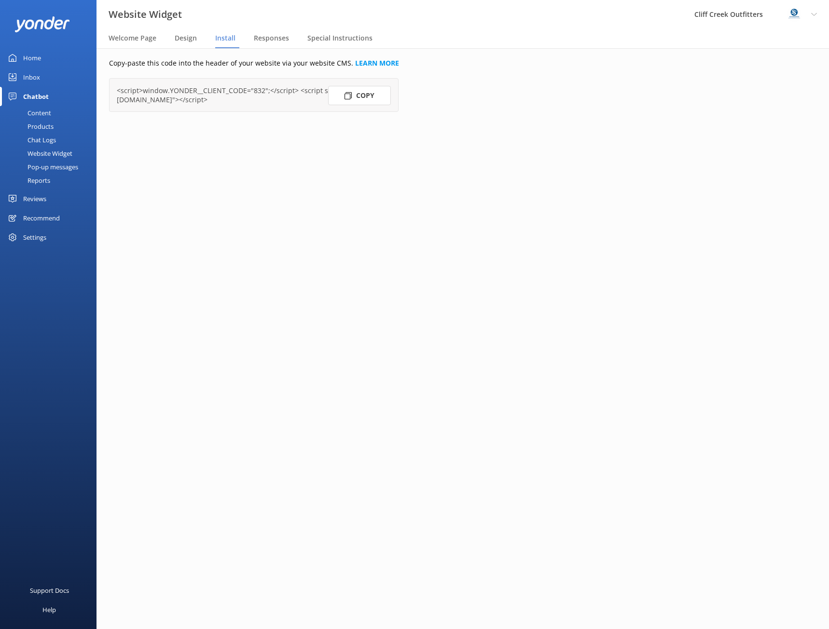 This screenshot has width=829, height=629. I want to click on h3: Website Widget, so click(145, 14).